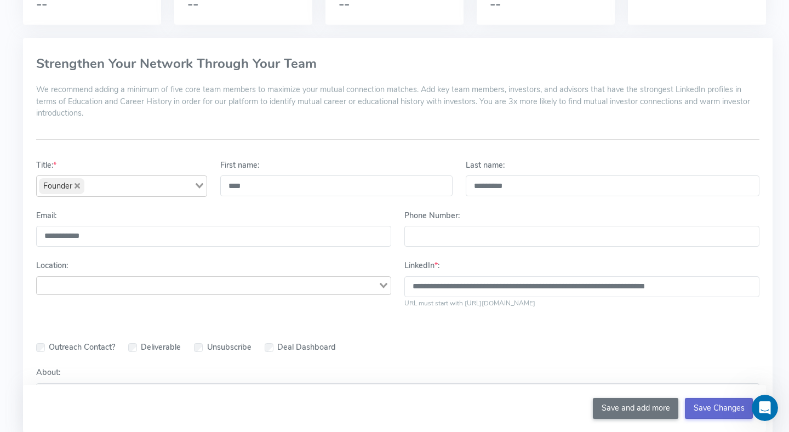  Describe the element at coordinates (77, 186) in the screenshot. I see `button: Deselect Founder` at that location.